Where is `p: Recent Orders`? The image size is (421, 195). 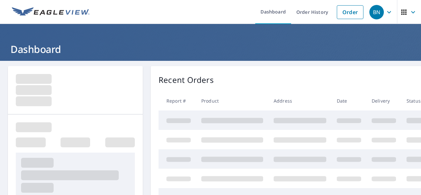
p: Recent Orders is located at coordinates (186, 80).